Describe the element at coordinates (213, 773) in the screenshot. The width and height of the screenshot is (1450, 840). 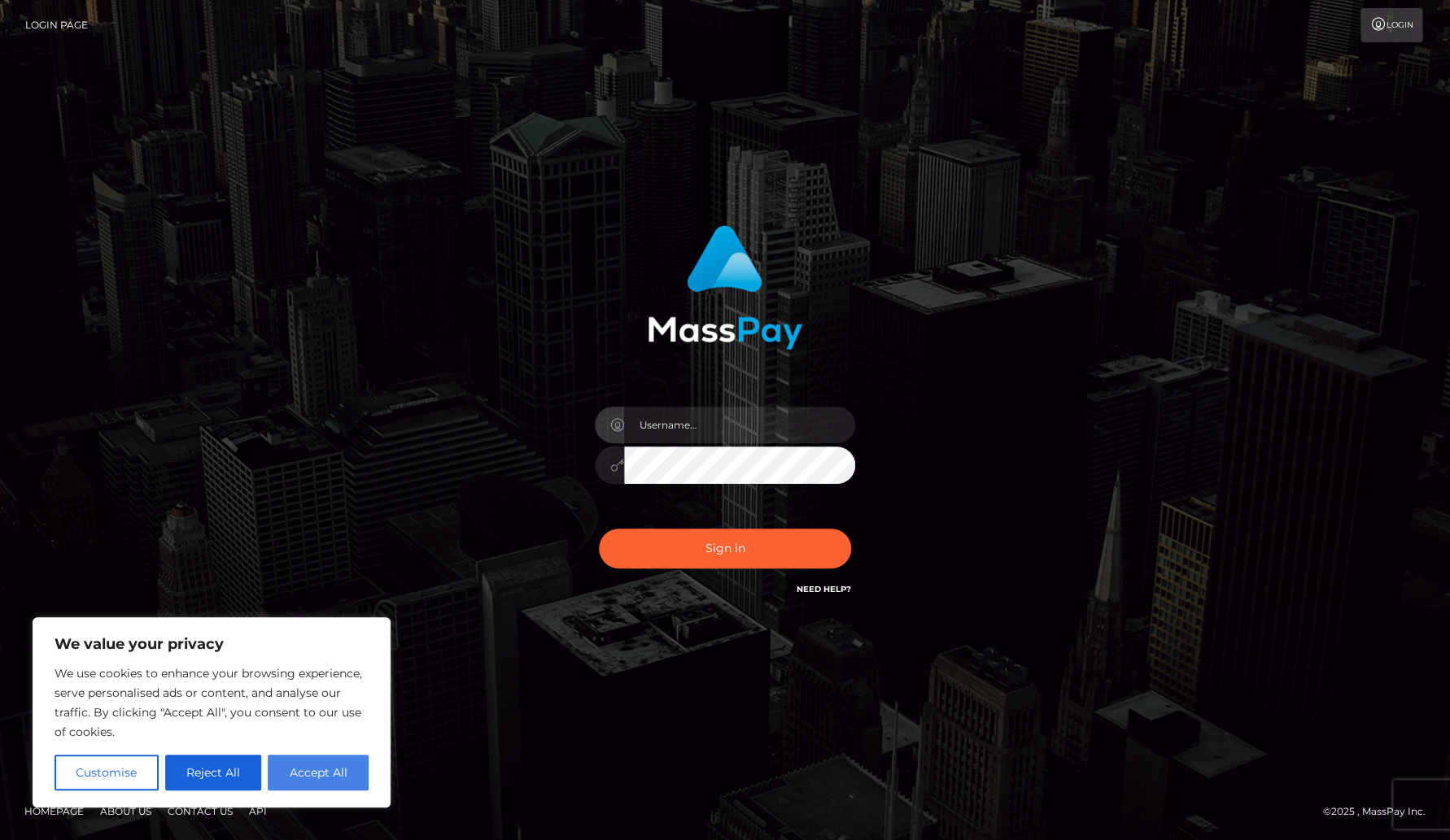
I see `button: Reject All` at that location.